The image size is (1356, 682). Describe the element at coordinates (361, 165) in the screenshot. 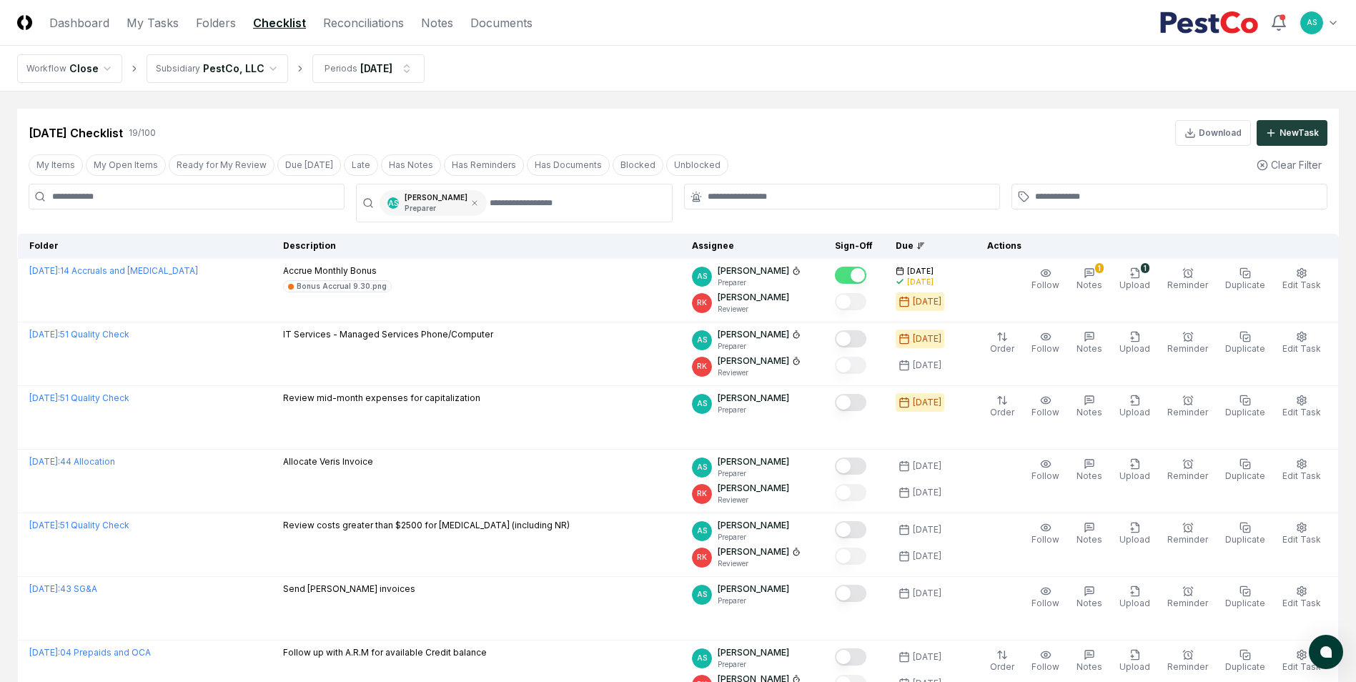

I see `button: Late` at that location.